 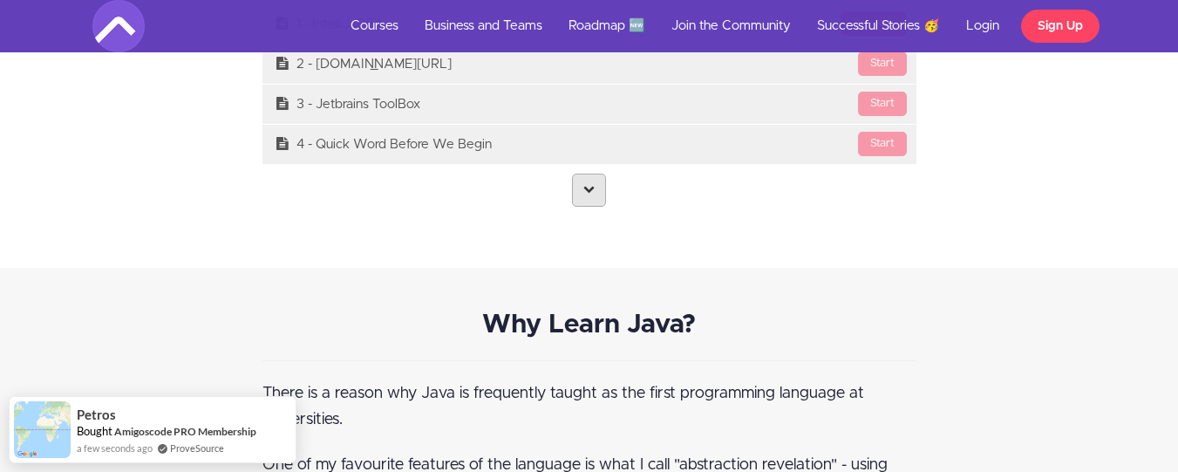 What do you see at coordinates (94, 431) in the screenshot?
I see `span: Bought` at bounding box center [94, 431].